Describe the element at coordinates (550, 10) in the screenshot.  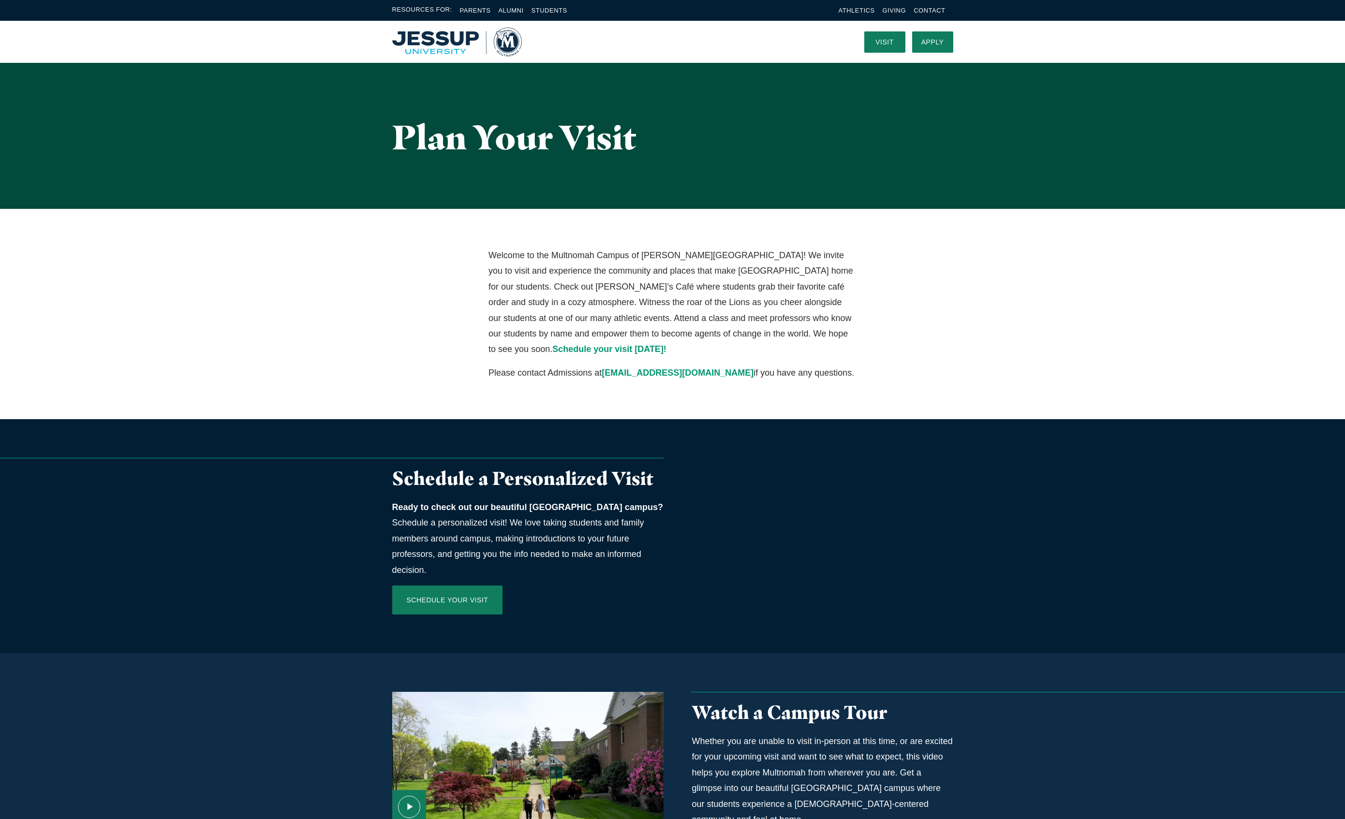
I see `a: Students` at that location.